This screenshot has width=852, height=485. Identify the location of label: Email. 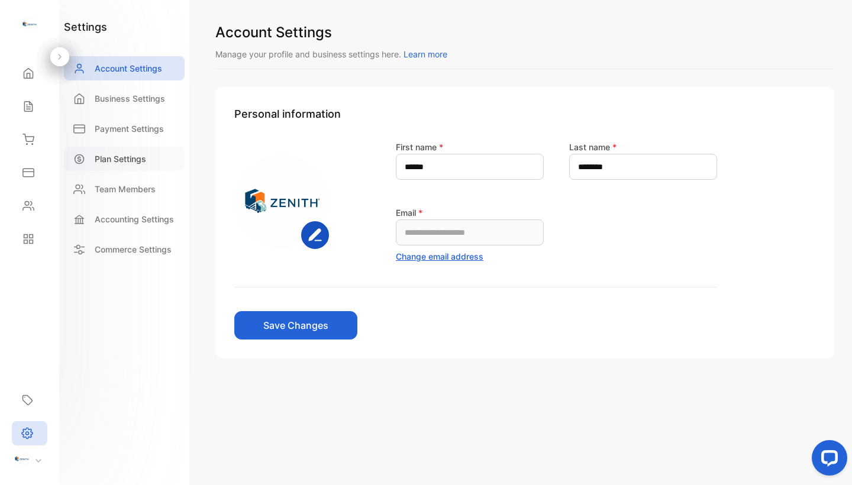
(409, 212).